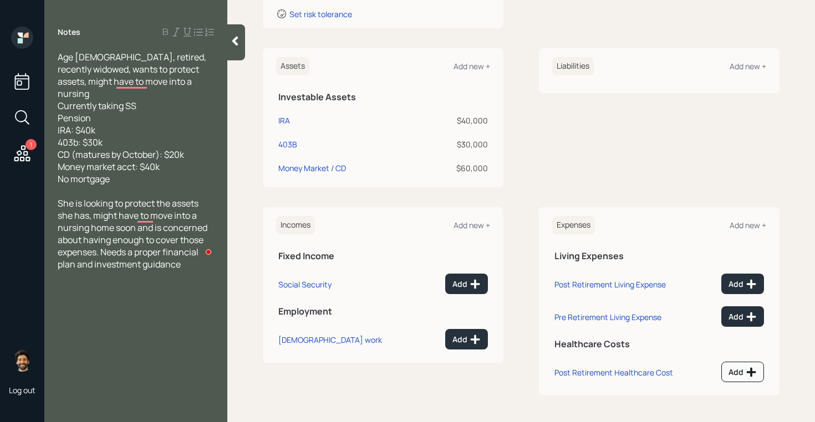 The height and width of the screenshot is (422, 815). I want to click on div: 403B, so click(288, 144).